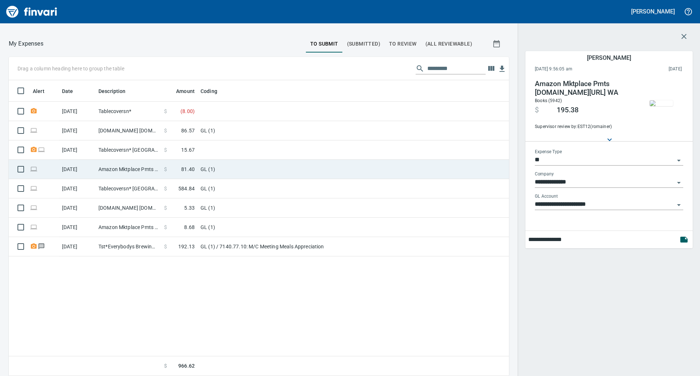  I want to click on span: Supervisor review by: EST12 (romainer), so click(584, 127).